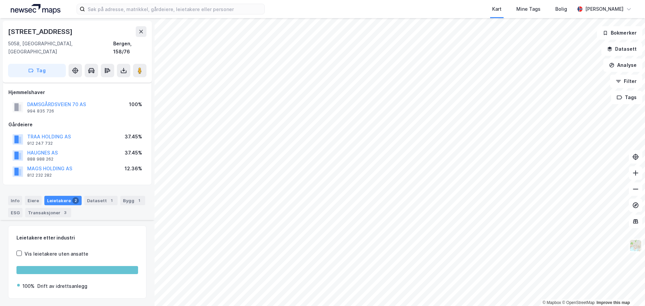  Describe the element at coordinates (529, 9) in the screenshot. I see `div: Mine Tags` at that location.